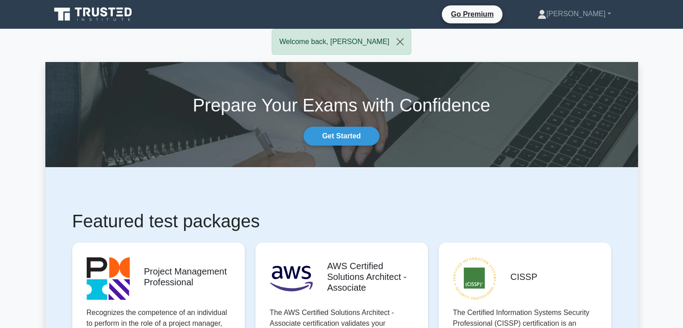  Describe the element at coordinates (472, 14) in the screenshot. I see `a: Go Premium` at that location.